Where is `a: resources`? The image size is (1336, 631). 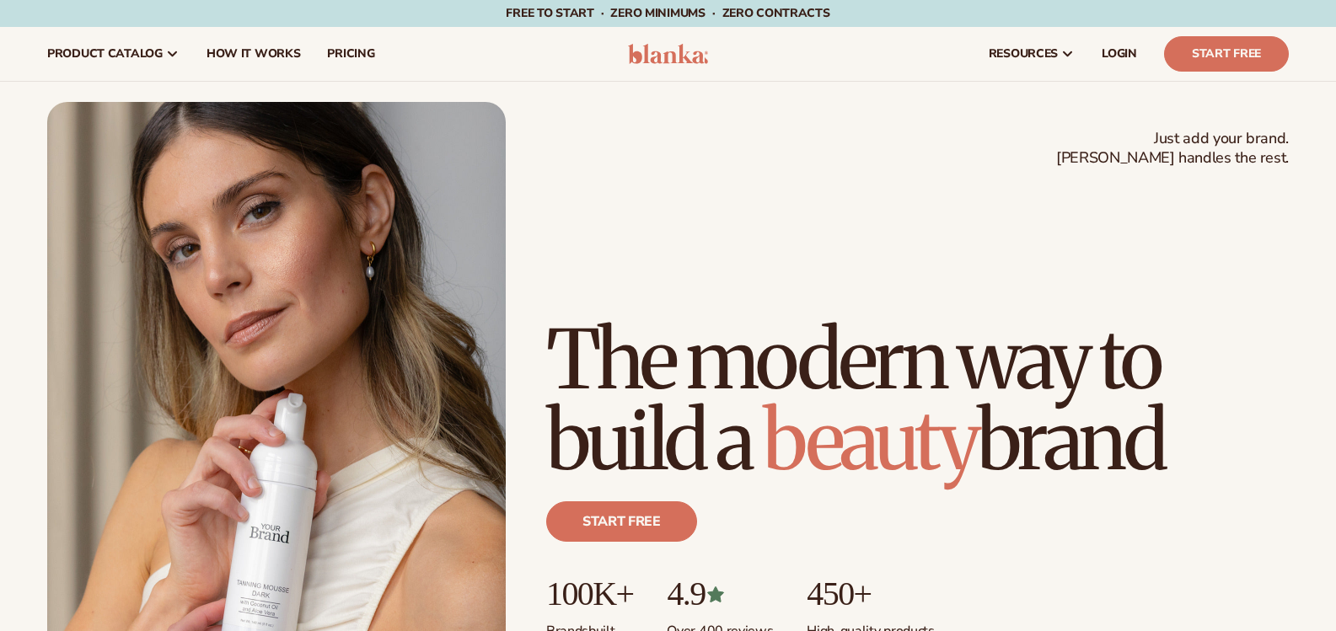 a: resources is located at coordinates (1032, 54).